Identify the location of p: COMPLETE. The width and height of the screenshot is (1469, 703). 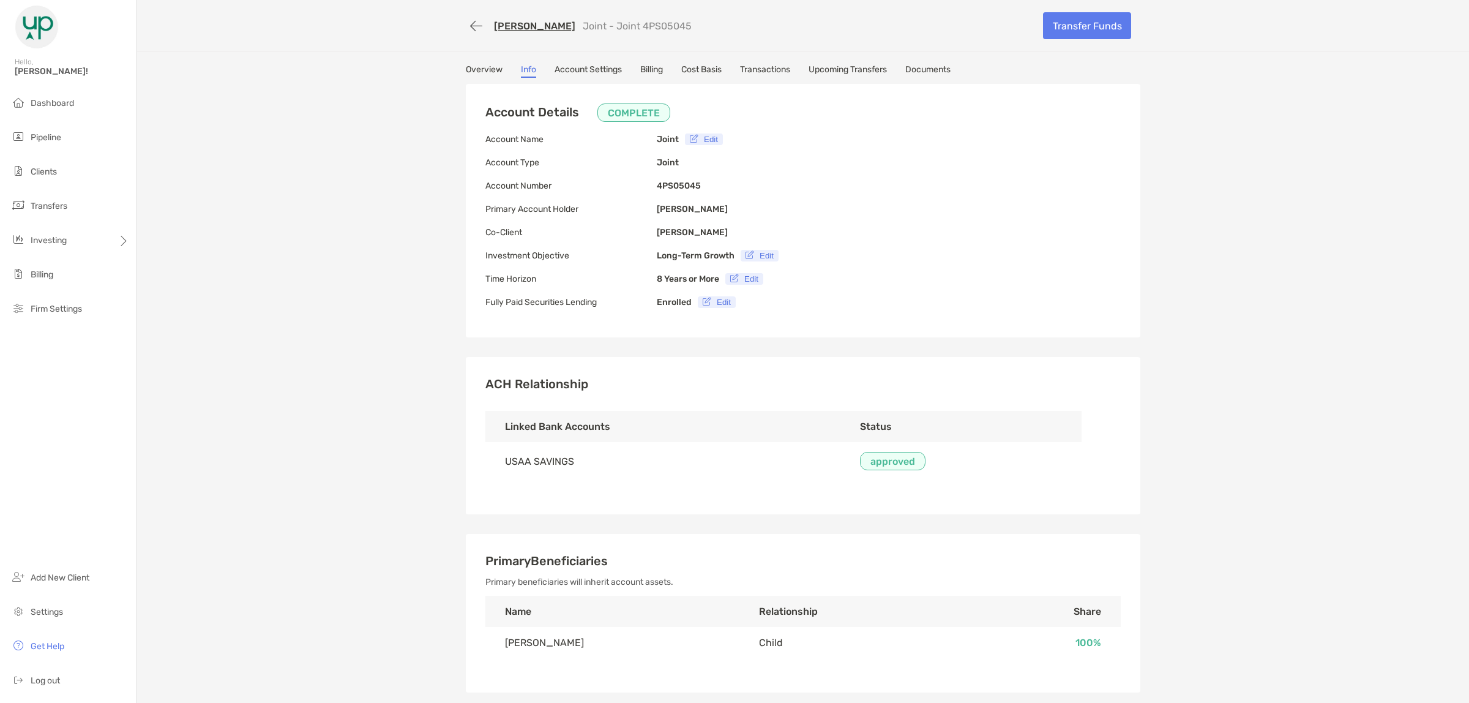
(634, 113).